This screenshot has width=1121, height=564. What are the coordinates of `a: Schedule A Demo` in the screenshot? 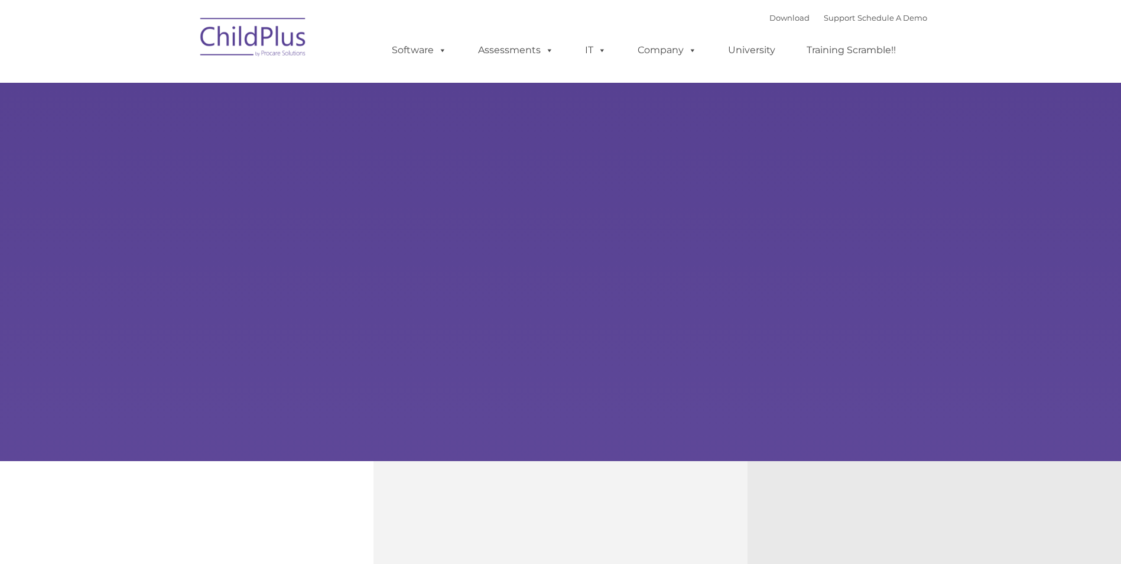 It's located at (892, 18).